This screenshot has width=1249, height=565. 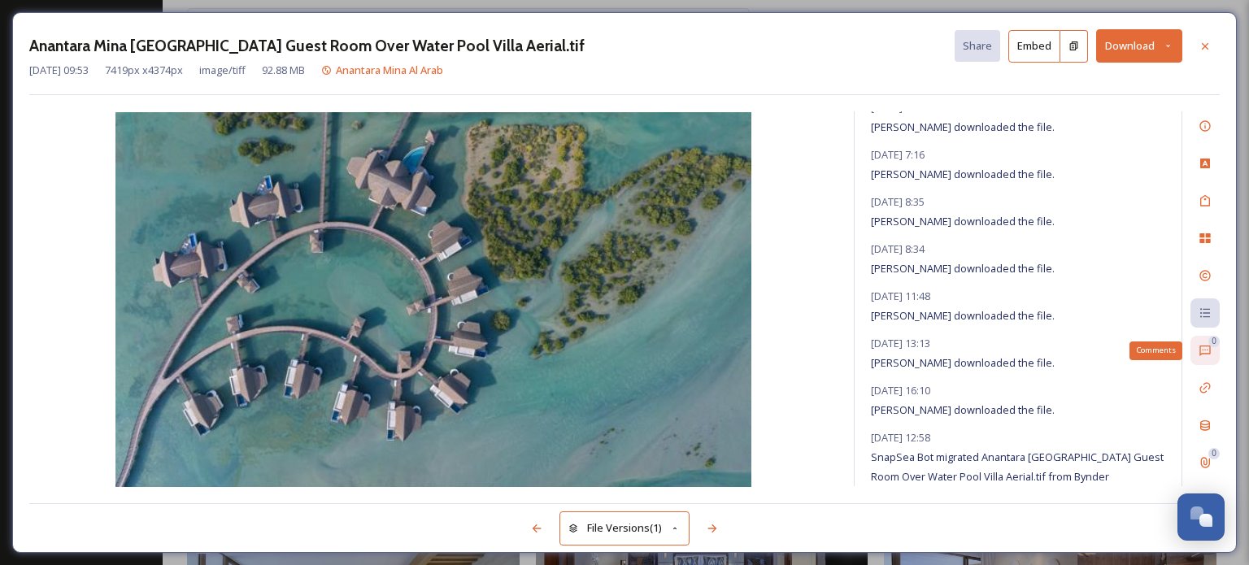 I want to click on button: Open Chat, so click(x=1201, y=517).